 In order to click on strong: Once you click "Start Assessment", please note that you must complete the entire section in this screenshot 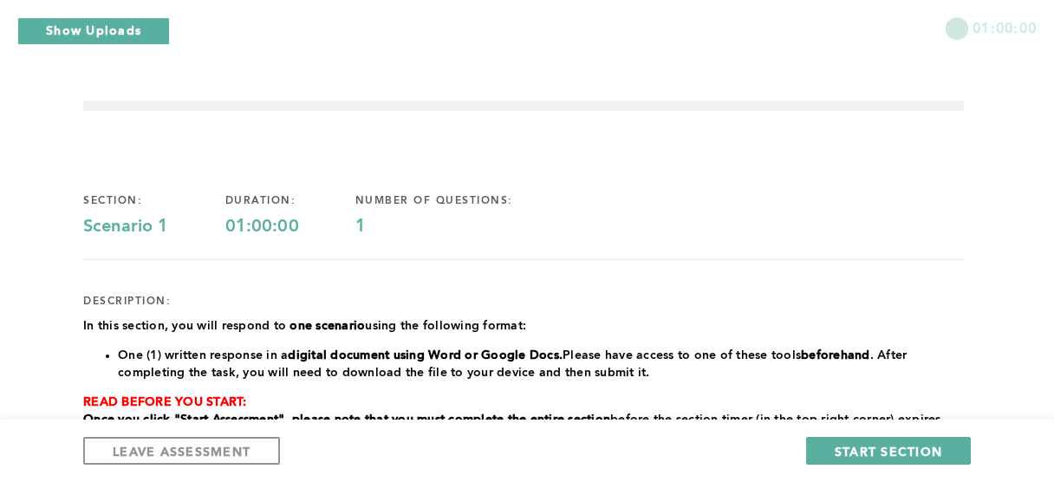, I will do `click(347, 419)`.